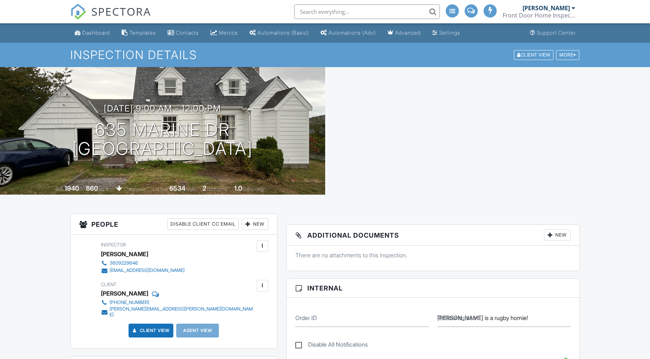 This screenshot has height=359, width=650. What do you see at coordinates (217, 189) in the screenshot?
I see `span: bedrooms` at bounding box center [217, 189].